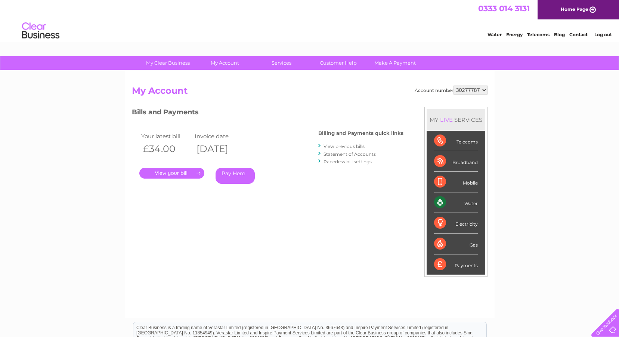  I want to click on div: Water, so click(456, 202).